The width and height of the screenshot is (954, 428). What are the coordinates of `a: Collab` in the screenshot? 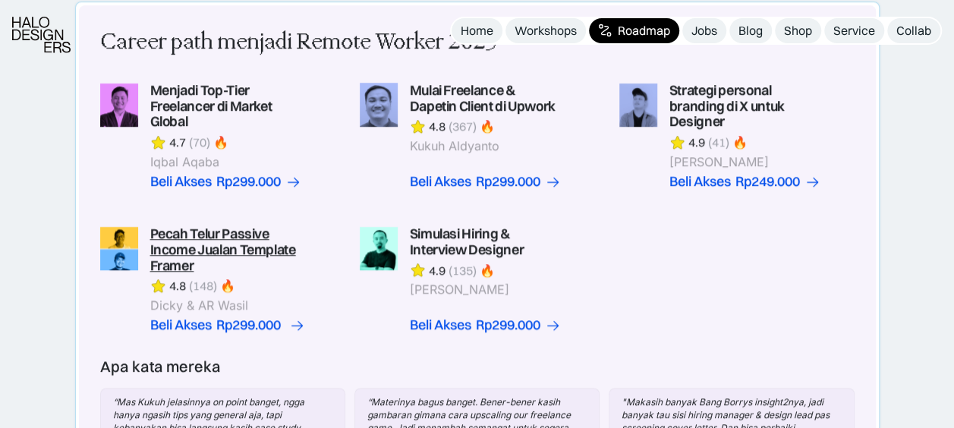 It's located at (913, 30).